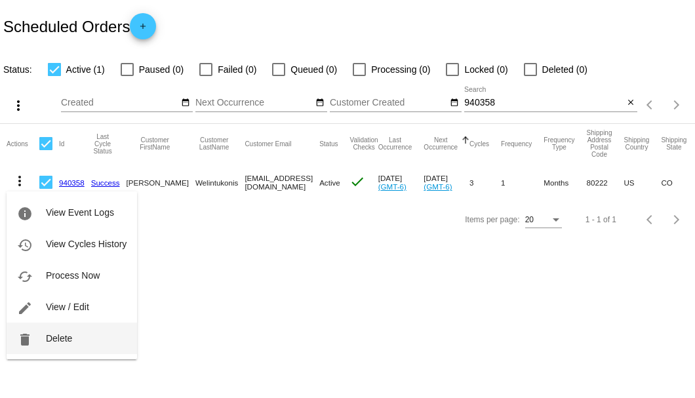 This screenshot has width=695, height=398. What do you see at coordinates (59, 338) in the screenshot?
I see `span: Delete` at bounding box center [59, 338].